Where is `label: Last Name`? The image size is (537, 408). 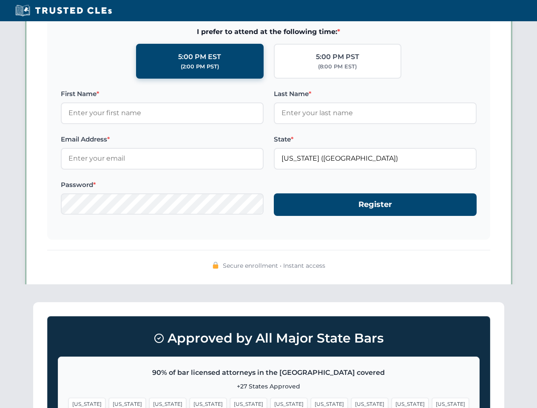
label: Last Name is located at coordinates (375, 94).